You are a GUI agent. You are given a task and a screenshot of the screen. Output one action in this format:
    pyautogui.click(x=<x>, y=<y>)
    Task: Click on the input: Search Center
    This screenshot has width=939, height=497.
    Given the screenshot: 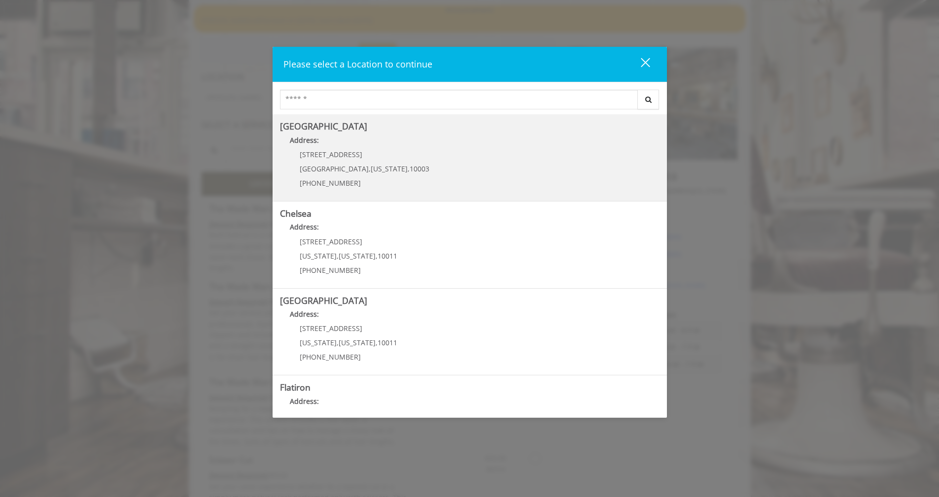 What is the action you would take?
    pyautogui.click(x=459, y=100)
    